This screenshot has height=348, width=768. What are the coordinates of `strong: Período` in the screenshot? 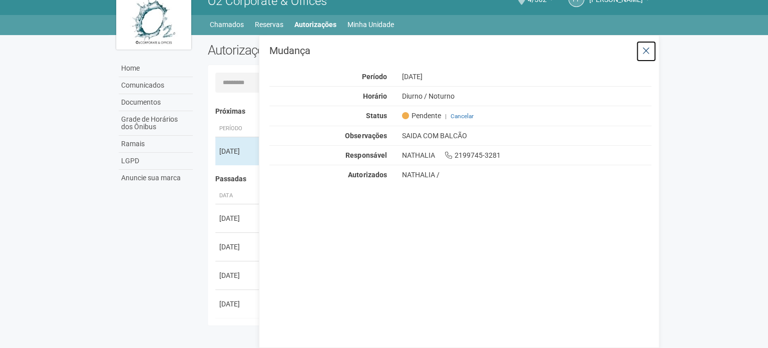 It's located at (374, 77).